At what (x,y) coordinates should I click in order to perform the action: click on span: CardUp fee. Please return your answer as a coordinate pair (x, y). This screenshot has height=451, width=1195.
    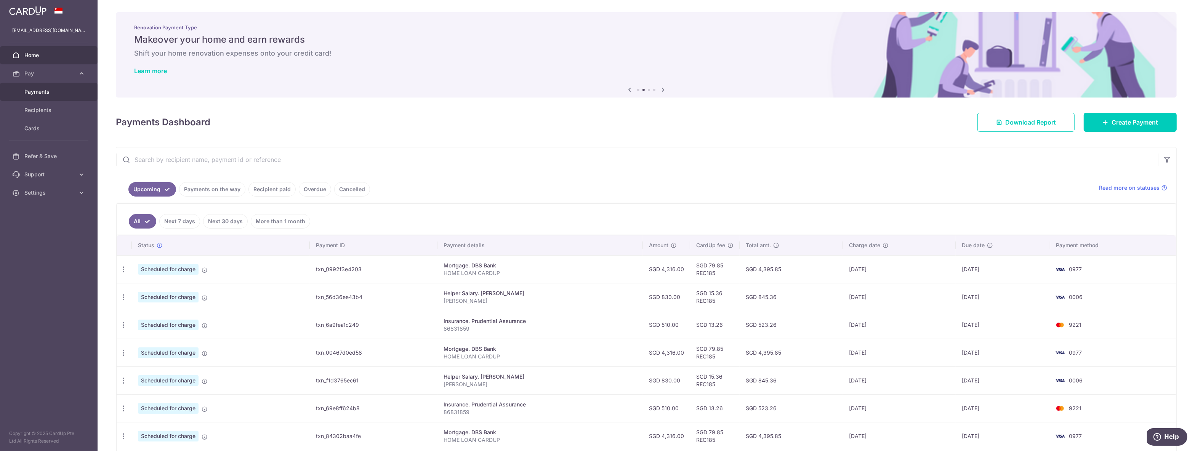
    Looking at the image, I should click on (711, 245).